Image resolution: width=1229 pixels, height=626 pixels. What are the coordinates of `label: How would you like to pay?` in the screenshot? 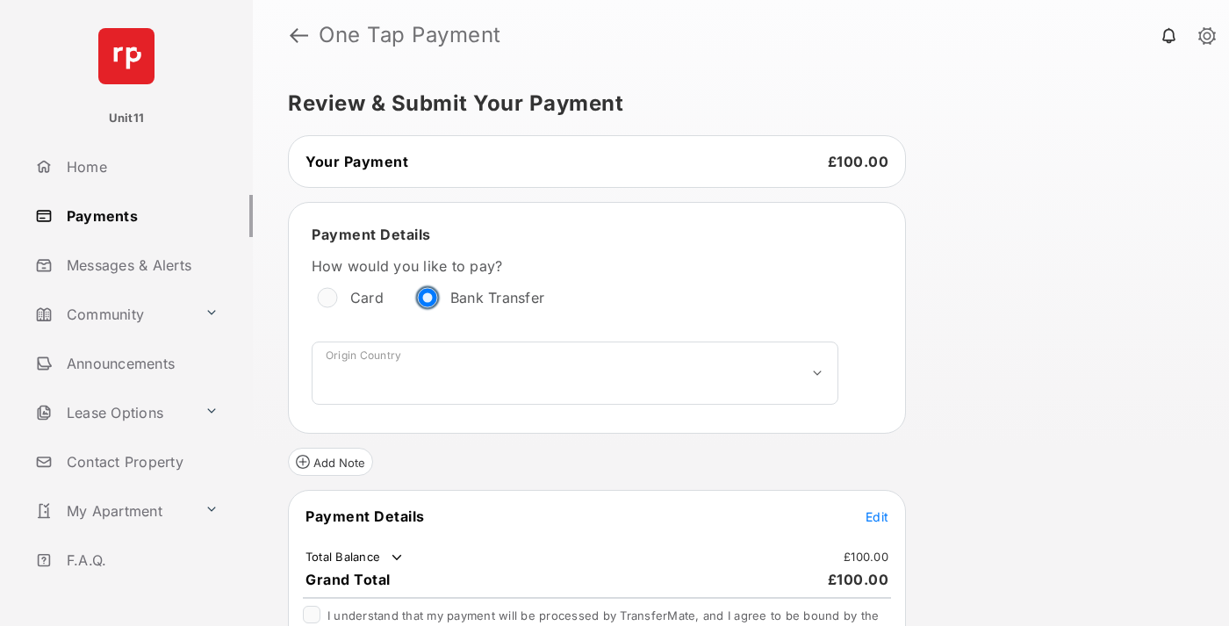 It's located at (575, 266).